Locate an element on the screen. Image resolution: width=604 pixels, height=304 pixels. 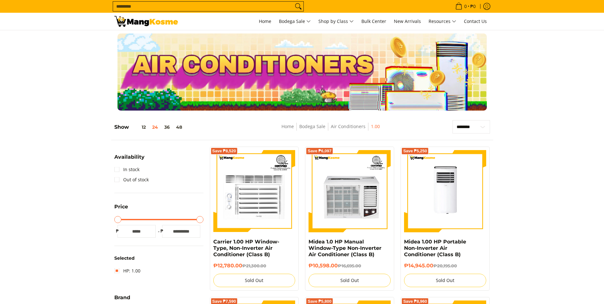
a: New Arrivals is located at coordinates (407, 21).